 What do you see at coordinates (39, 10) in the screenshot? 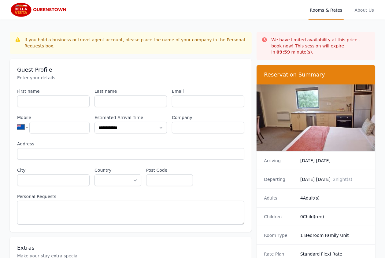
I see `img: Bella Vista Queenstown` at bounding box center [39, 10].